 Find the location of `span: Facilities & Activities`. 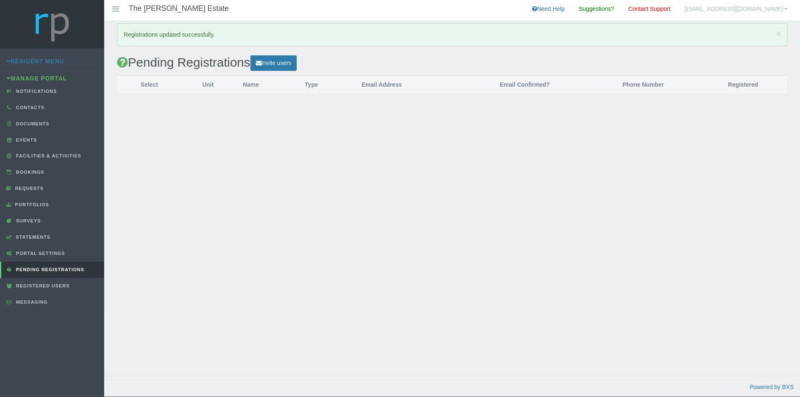

span: Facilities & Activities is located at coordinates (47, 156).